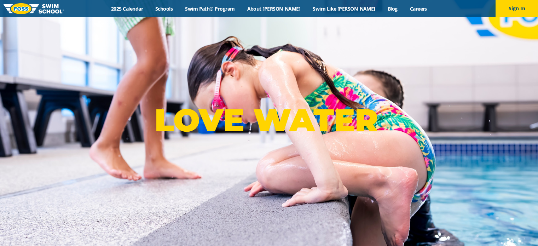 This screenshot has height=246, width=538. What do you see at coordinates (393, 8) in the screenshot?
I see `a: Blog` at bounding box center [393, 8].